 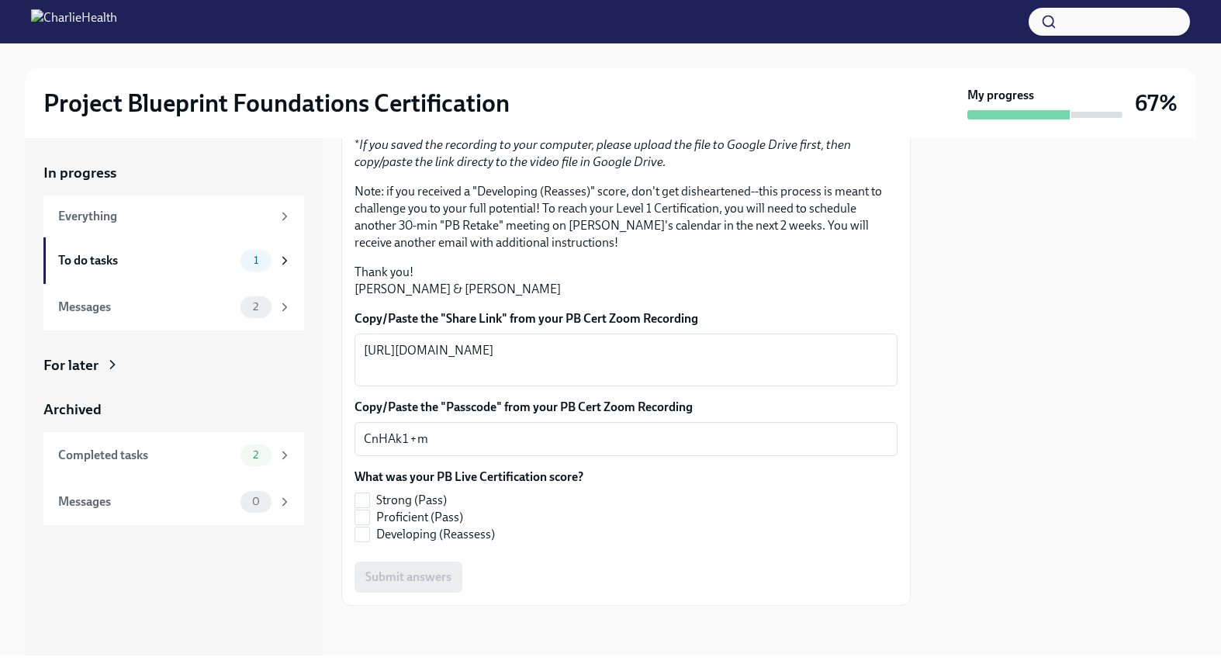 What do you see at coordinates (174, 216) in the screenshot?
I see `a: Everything` at bounding box center [174, 216].